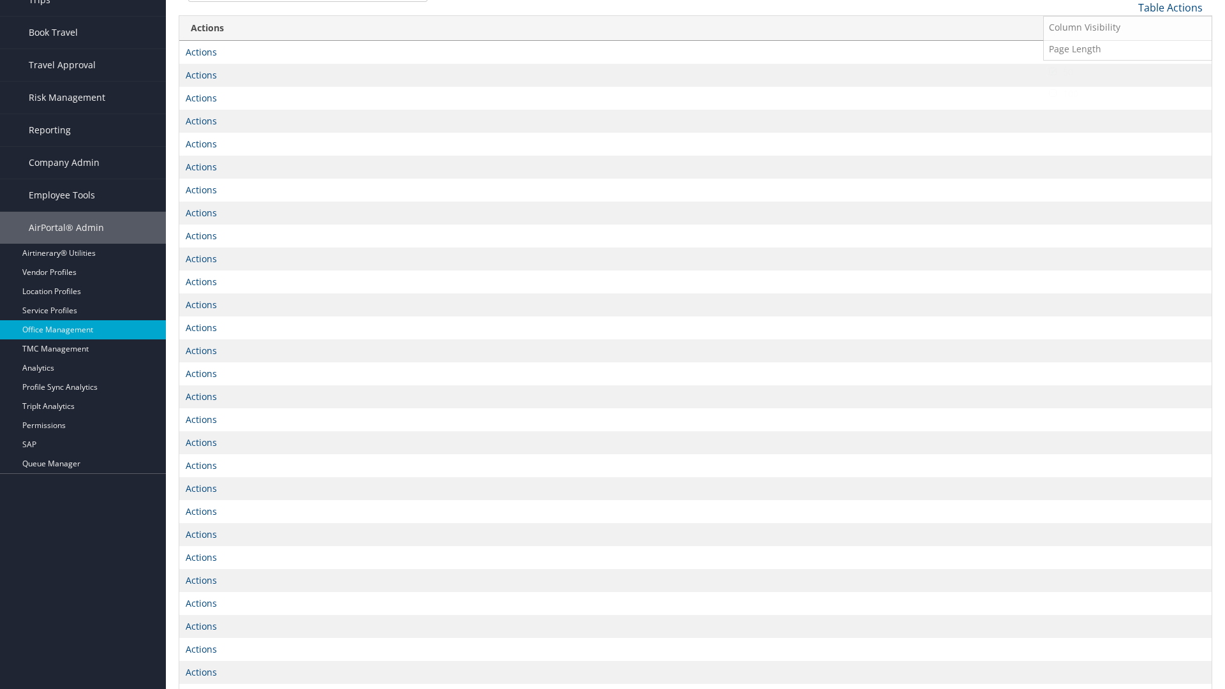  I want to click on a: Column Visibility, so click(1127, 27).